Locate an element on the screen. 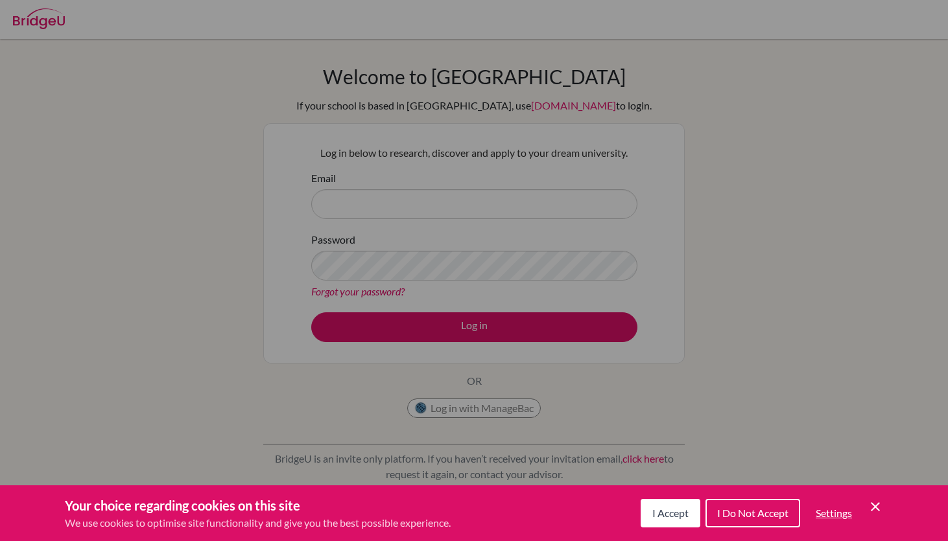  button: I Do Not Accept is located at coordinates (753, 513).